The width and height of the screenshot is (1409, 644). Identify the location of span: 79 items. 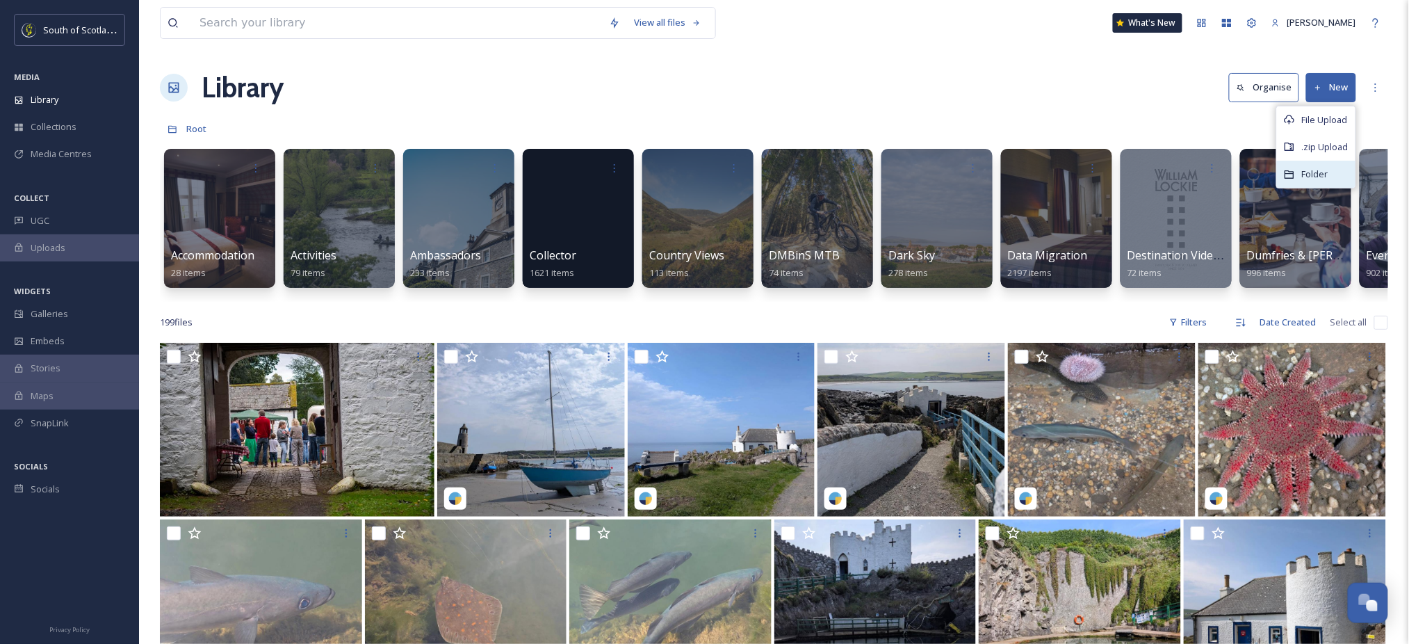
(308, 272).